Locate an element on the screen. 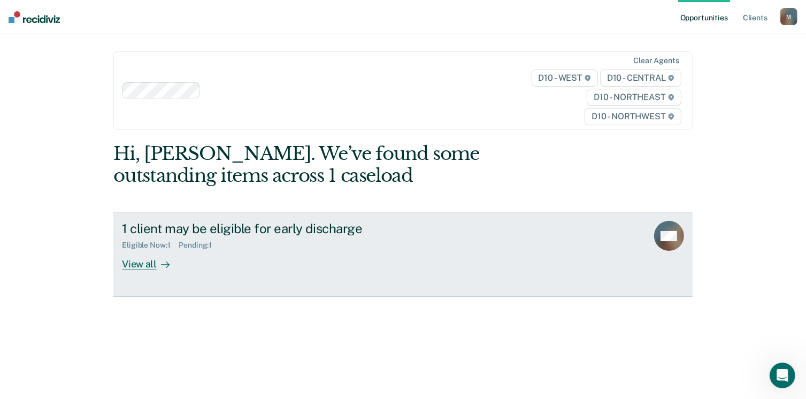 This screenshot has height=399, width=806. img: Recidiviz is located at coordinates (34, 17).